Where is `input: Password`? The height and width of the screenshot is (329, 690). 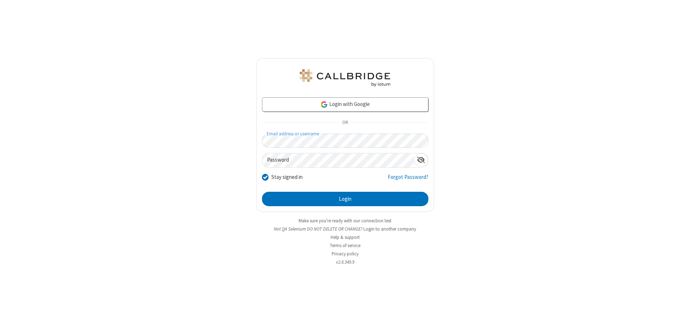
input: Password is located at coordinates (338, 160).